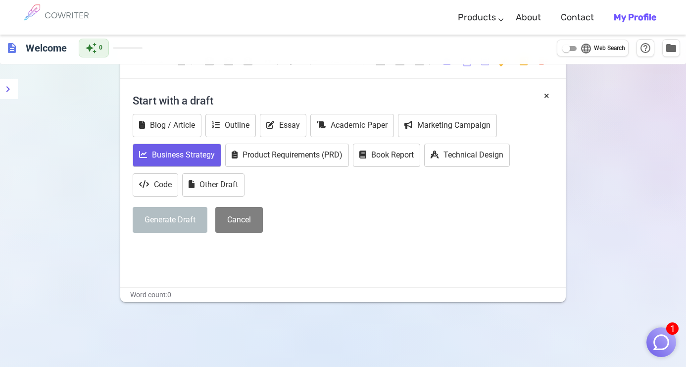 This screenshot has width=686, height=367. What do you see at coordinates (239, 220) in the screenshot?
I see `button: Cancel` at bounding box center [239, 220].